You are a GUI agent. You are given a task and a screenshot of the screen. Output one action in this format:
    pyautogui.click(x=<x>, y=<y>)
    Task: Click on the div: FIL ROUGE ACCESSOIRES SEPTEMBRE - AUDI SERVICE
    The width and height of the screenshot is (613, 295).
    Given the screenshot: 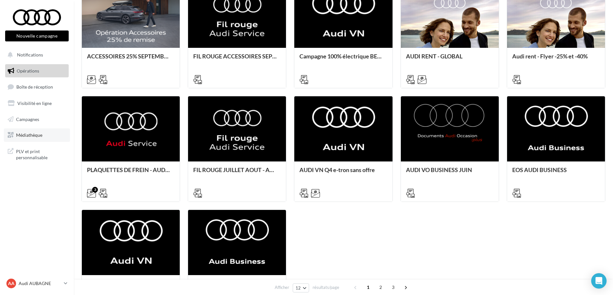 What is the action you would take?
    pyautogui.click(x=237, y=59)
    